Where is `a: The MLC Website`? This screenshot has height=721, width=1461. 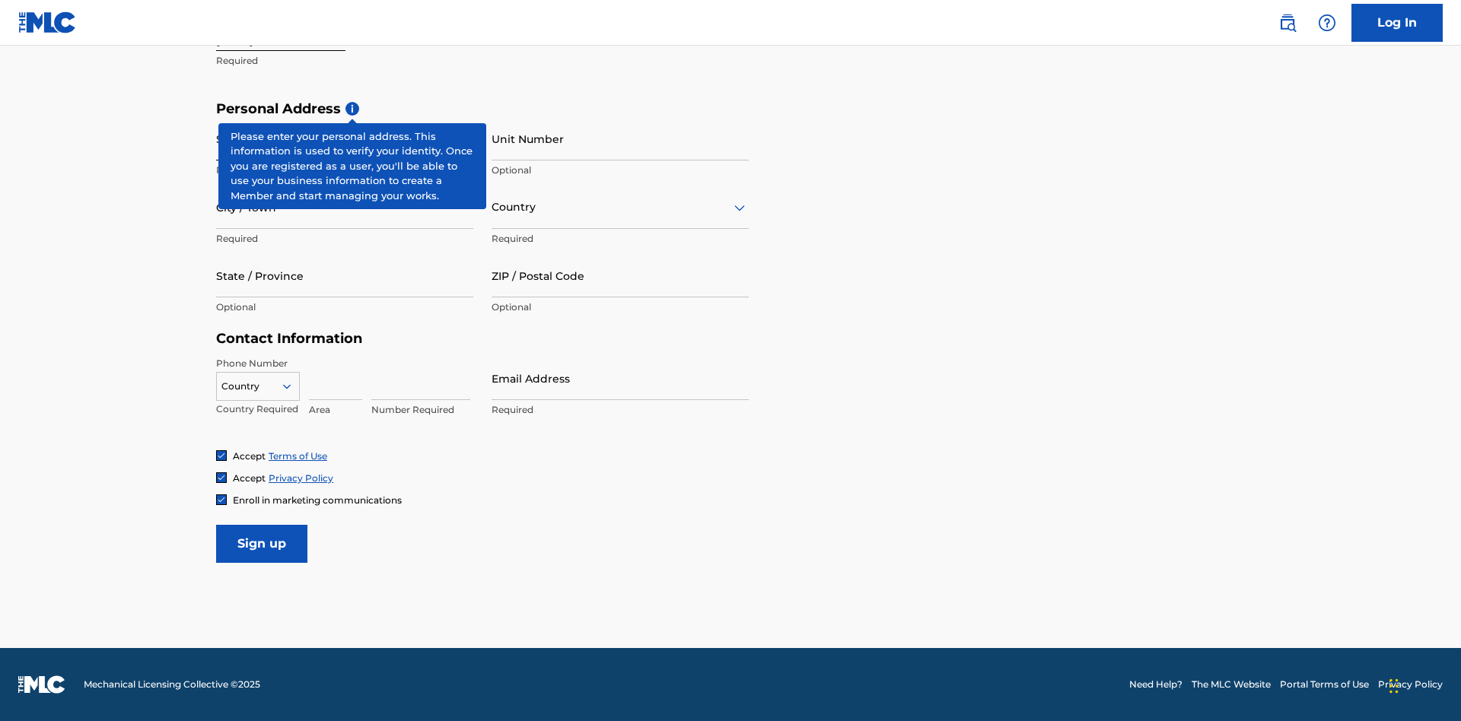 a: The MLC Website is located at coordinates (1231, 685).